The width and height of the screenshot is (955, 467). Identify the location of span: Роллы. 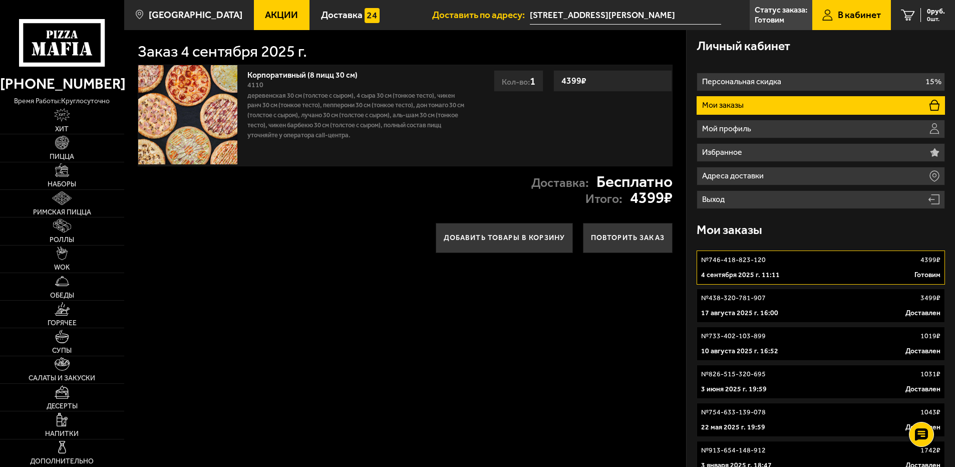
(62, 240).